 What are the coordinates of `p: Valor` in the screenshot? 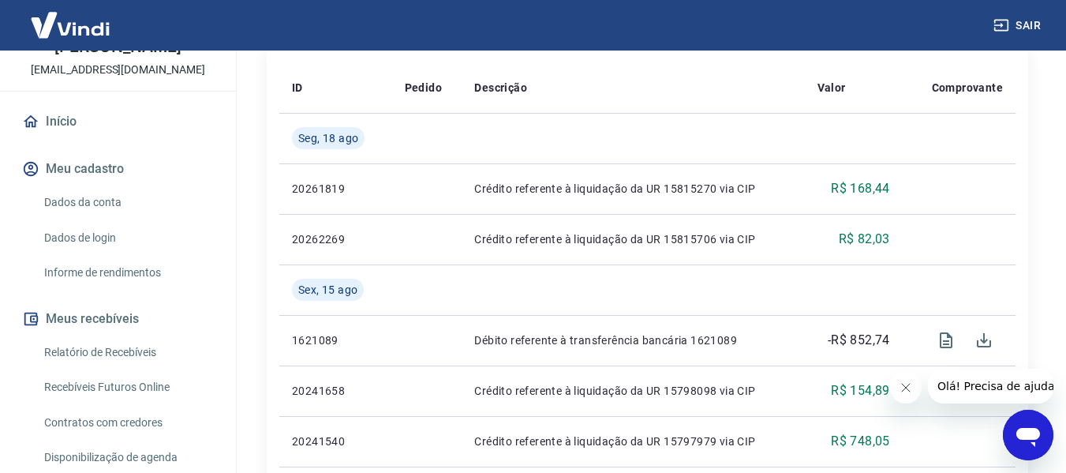 It's located at (832, 88).